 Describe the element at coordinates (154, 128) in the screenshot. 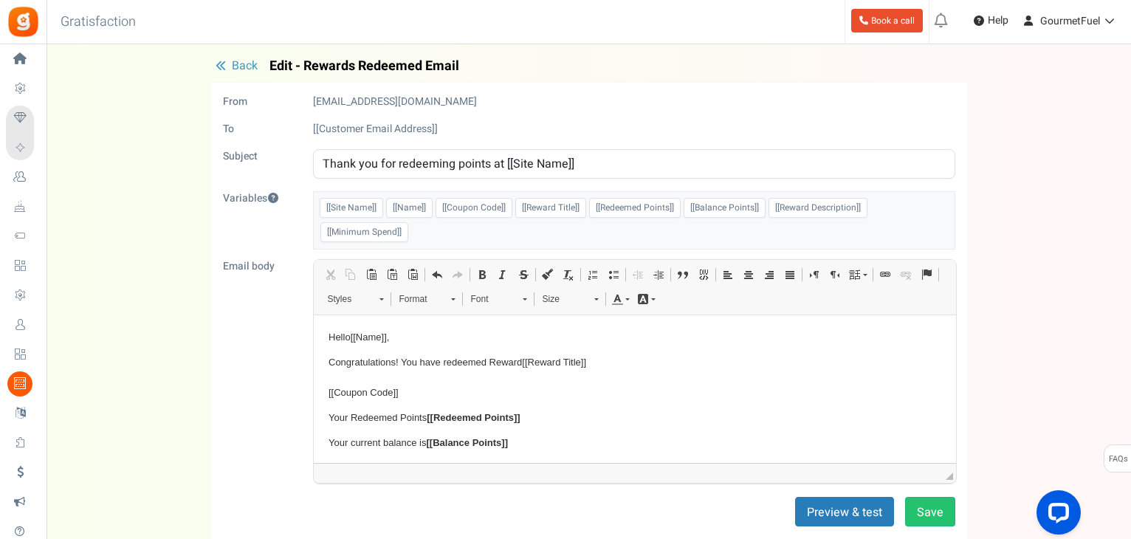

I see `span: Balance Points placeholder widget` at that location.